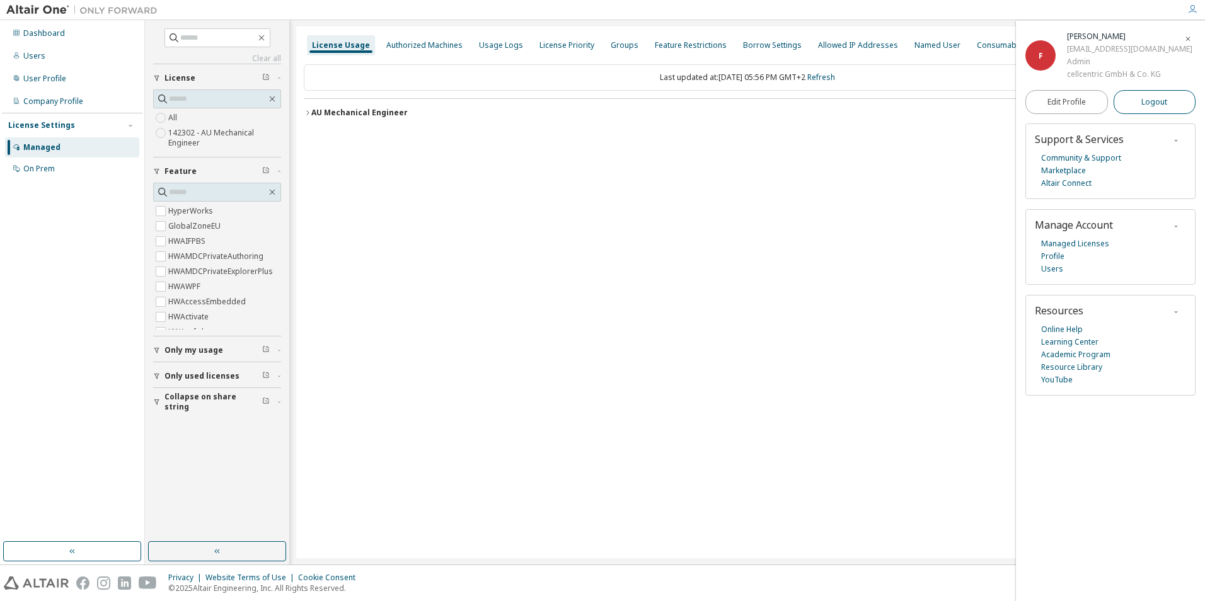  What do you see at coordinates (1002, 45) in the screenshot?
I see `div: Consumables` at bounding box center [1002, 45].